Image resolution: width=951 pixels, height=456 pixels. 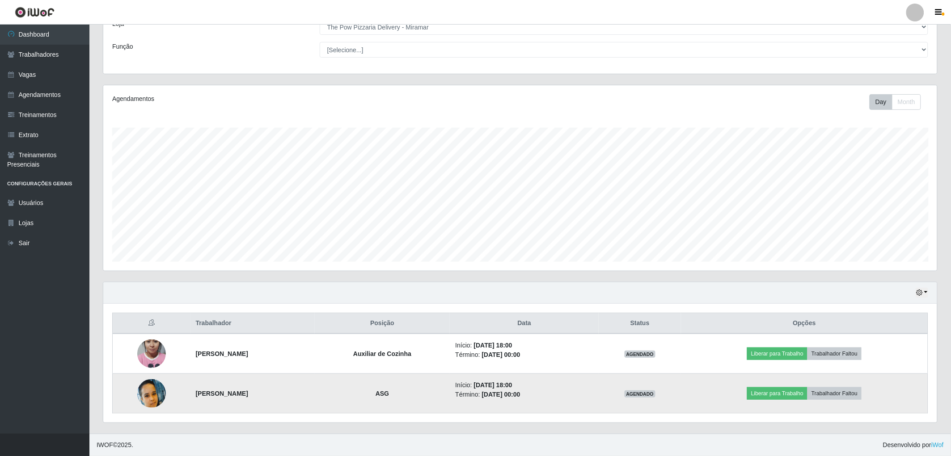 What do you see at coordinates (804, 324) in the screenshot?
I see `th: Opções` at bounding box center [804, 324].